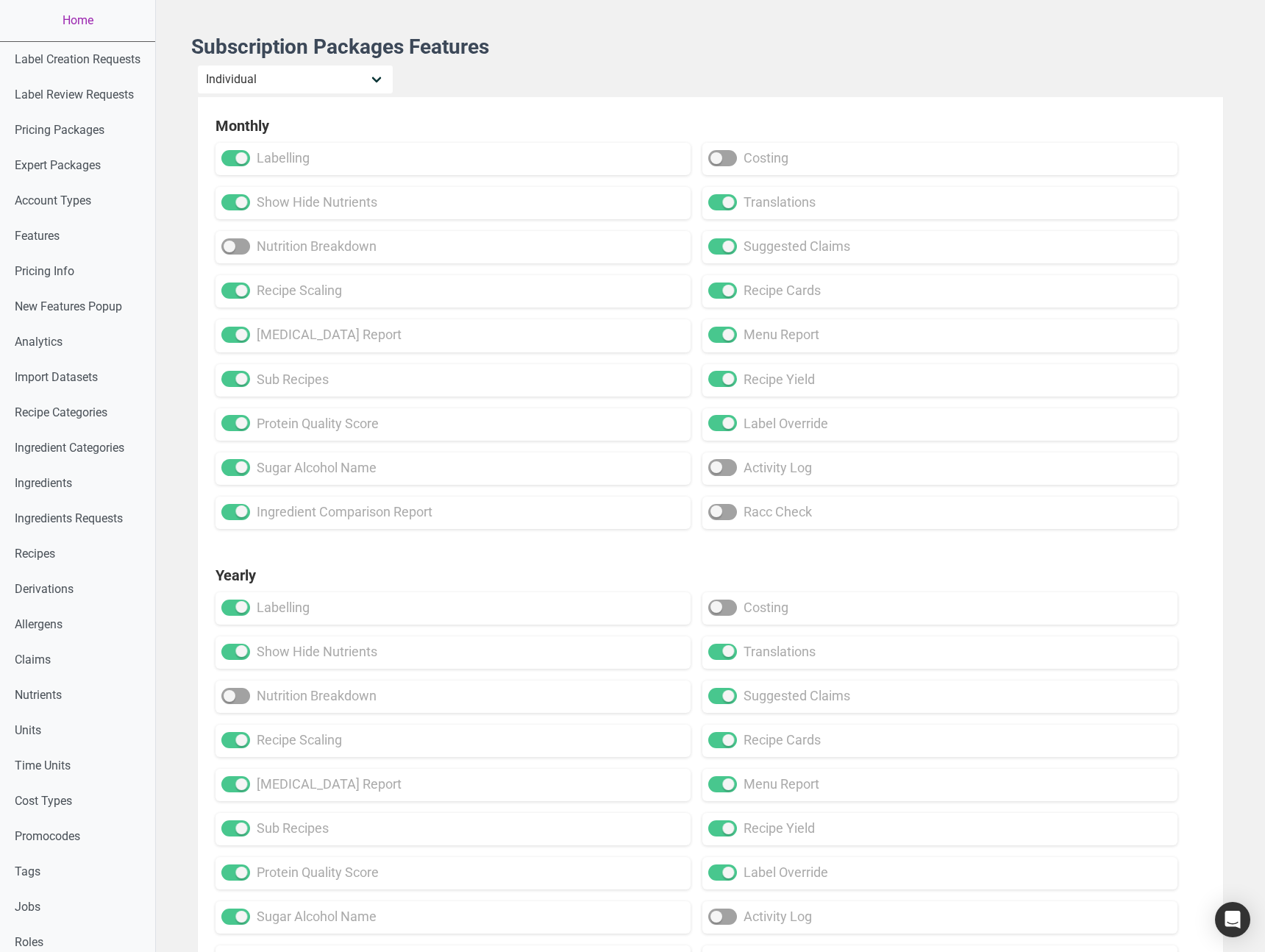 The width and height of the screenshot is (1265, 952). Describe the element at coordinates (777, 511) in the screenshot. I see `span: racc check` at that location.